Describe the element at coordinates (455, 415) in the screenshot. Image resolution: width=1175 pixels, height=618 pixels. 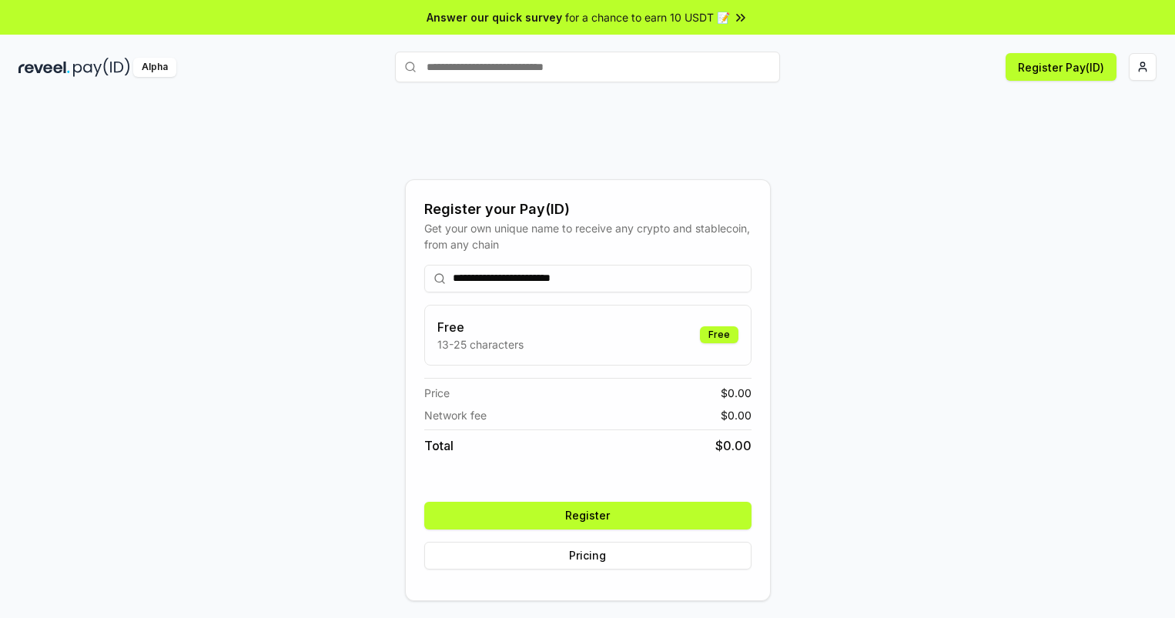
I see `span: Network fee` at that location.